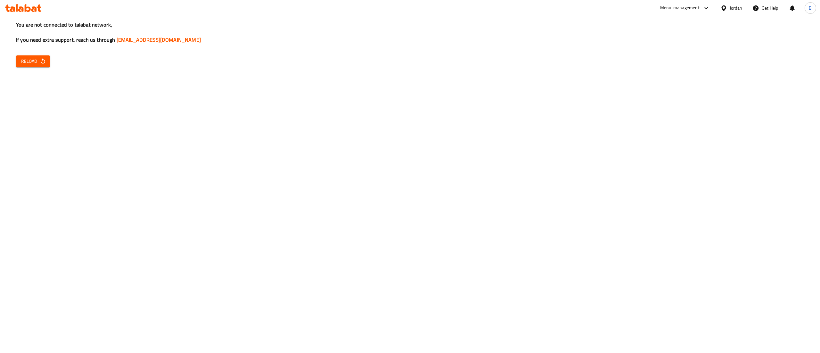 Image resolution: width=820 pixels, height=353 pixels. What do you see at coordinates (410, 32) in the screenshot?
I see `h3: You are not connected to talabat network, If you need extra support, reach us through` at bounding box center [410, 32].